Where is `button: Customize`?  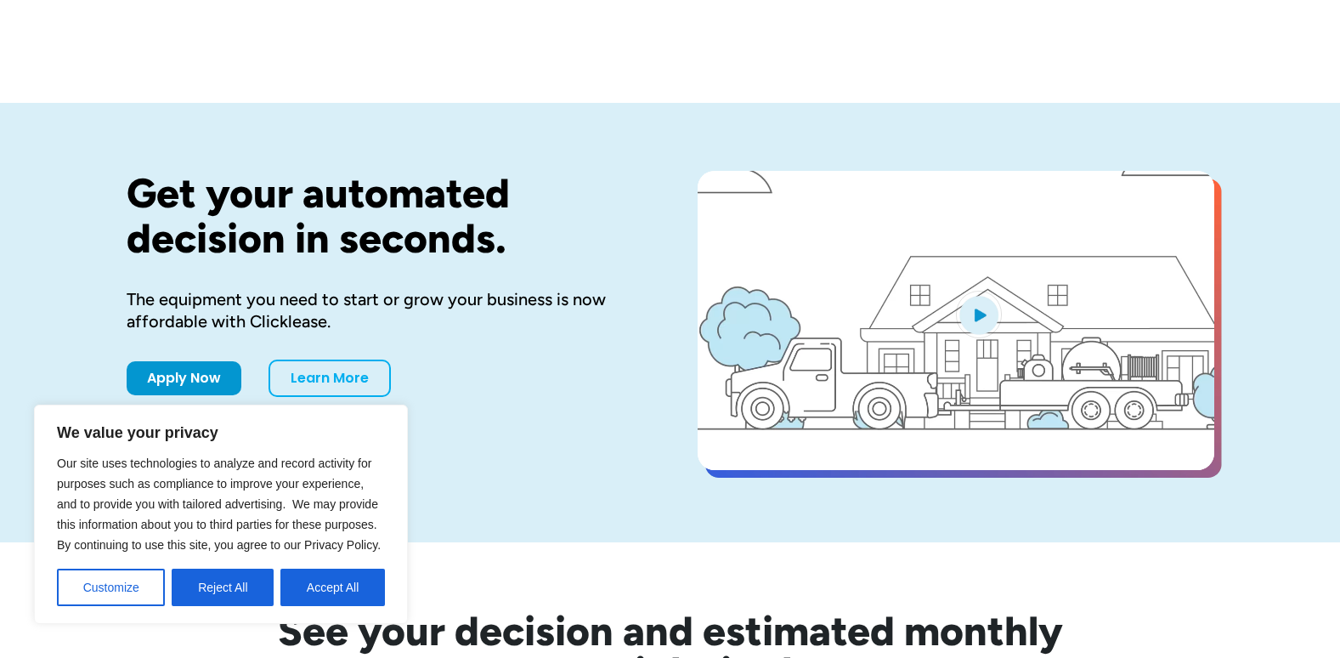 button: Customize is located at coordinates (111, 587).